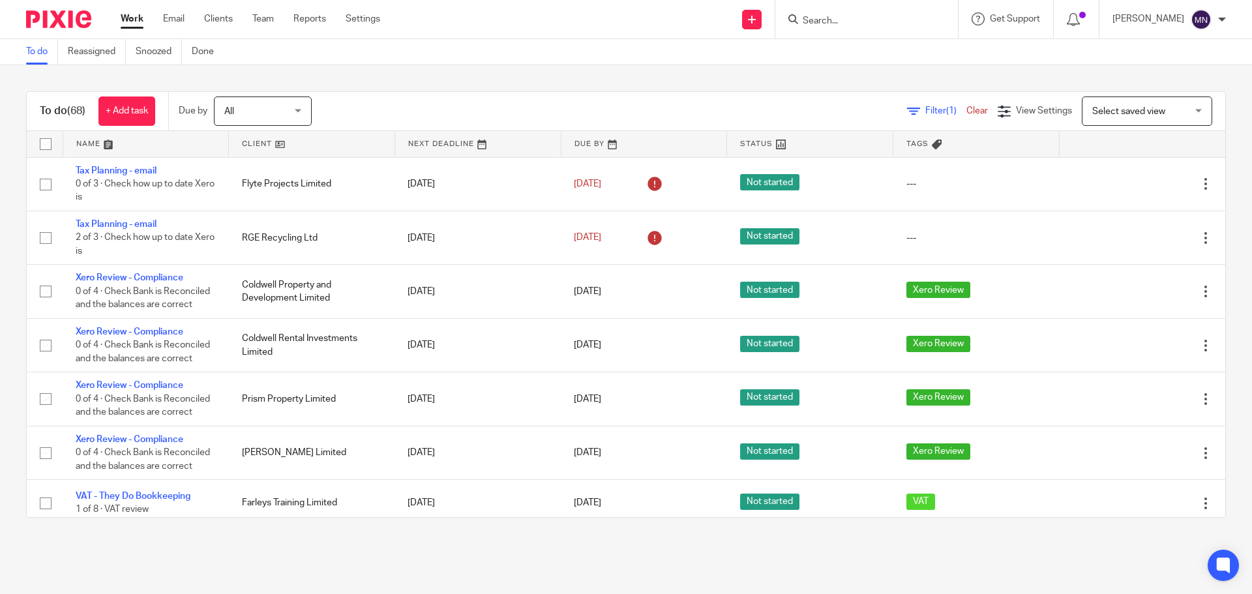 The width and height of the screenshot is (1252, 594). What do you see at coordinates (63, 111) in the screenshot?
I see `h1: To do` at bounding box center [63, 111].